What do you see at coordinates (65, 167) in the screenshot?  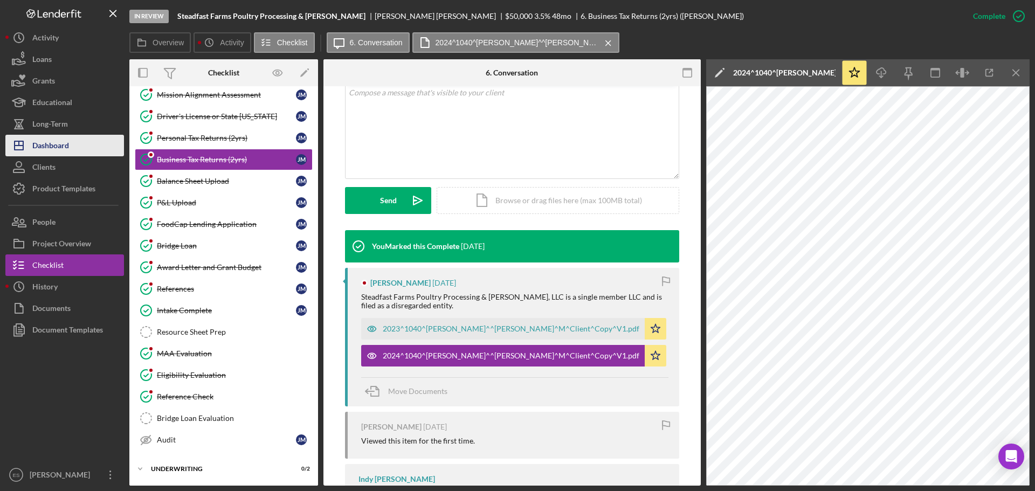 I see `button: Clients` at bounding box center [65, 167].